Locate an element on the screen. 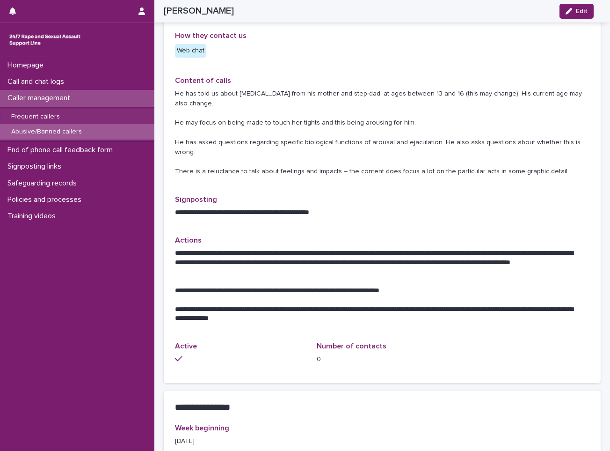  p: Signposting links is located at coordinates (36, 166).